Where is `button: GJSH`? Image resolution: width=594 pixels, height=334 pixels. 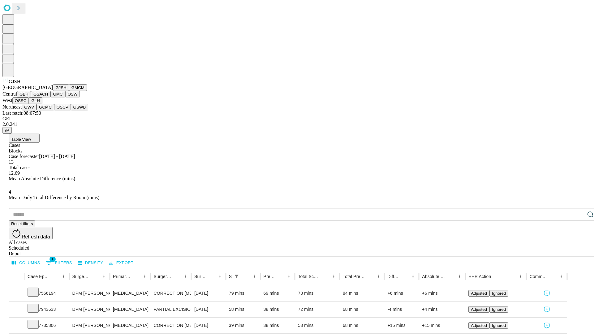 button: GJSH is located at coordinates (61, 88).